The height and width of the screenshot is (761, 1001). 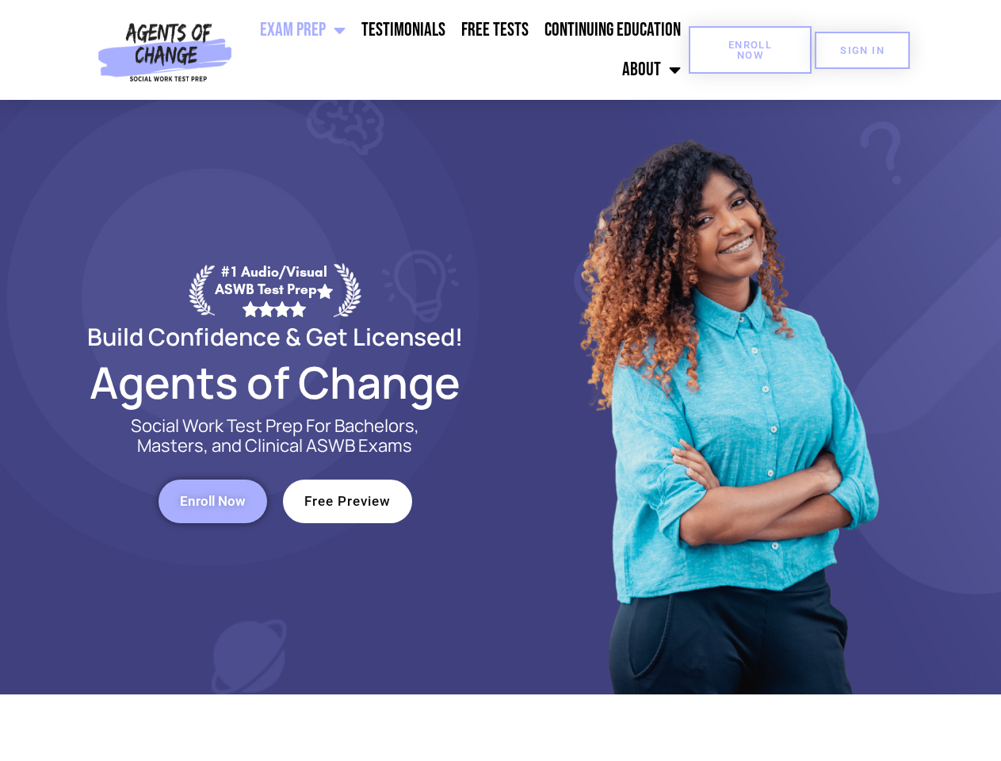 What do you see at coordinates (275, 336) in the screenshot?
I see `h2: Build Confidence & Get Licensed!` at bounding box center [275, 336].